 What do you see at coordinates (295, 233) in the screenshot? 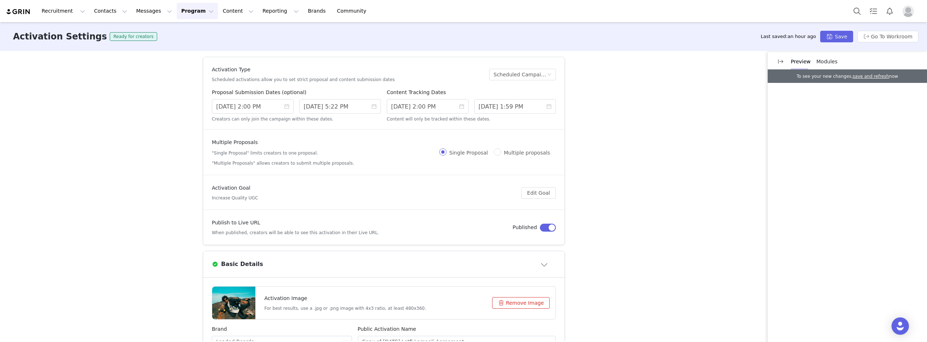
I see `h5: When published, creators will be able to see this activation in their Live URL.` at bounding box center [295, 233].